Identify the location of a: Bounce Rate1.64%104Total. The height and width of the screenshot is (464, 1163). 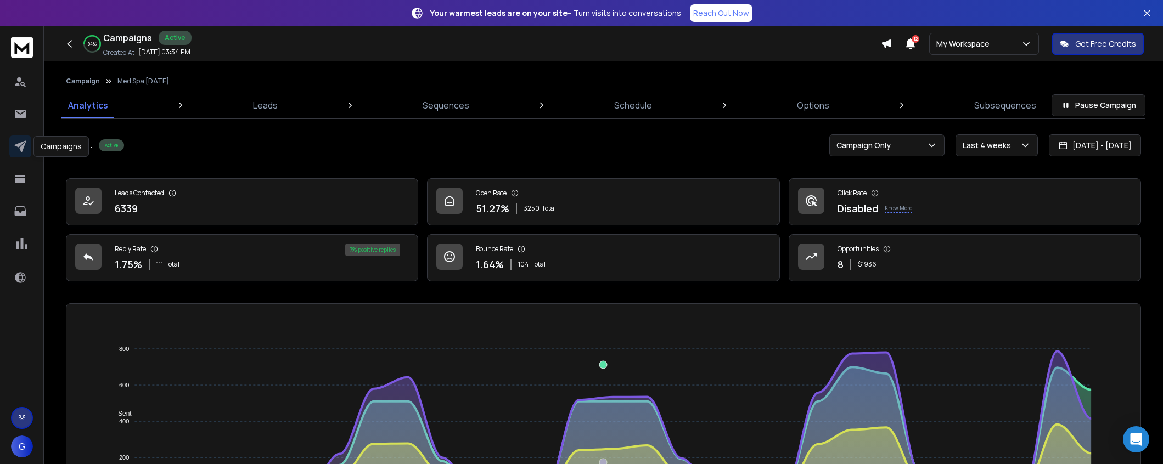
(603, 258).